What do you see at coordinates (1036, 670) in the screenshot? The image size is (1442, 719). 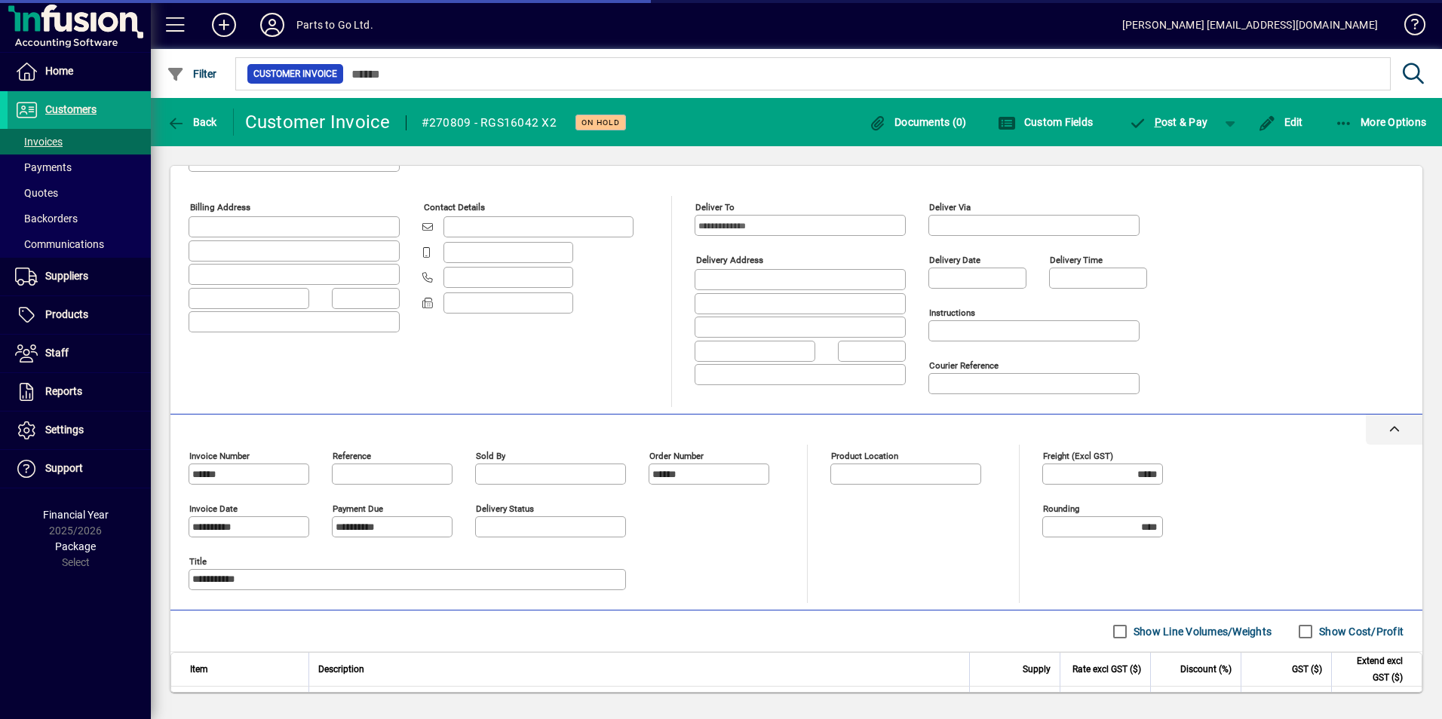 I see `span: Supply` at bounding box center [1036, 670].